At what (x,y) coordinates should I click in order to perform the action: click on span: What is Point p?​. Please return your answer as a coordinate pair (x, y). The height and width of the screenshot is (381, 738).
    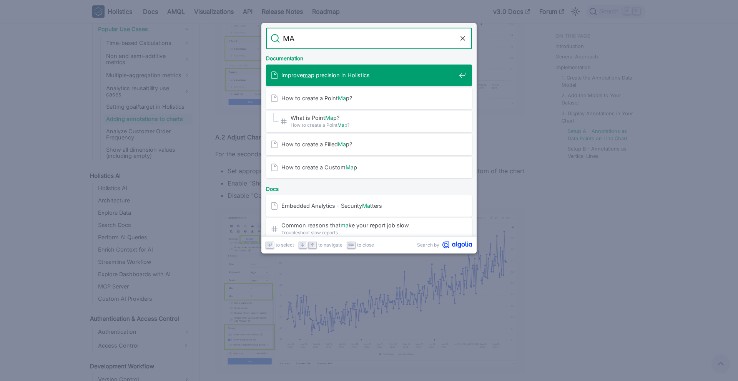
    Looking at the image, I should click on (373, 118).